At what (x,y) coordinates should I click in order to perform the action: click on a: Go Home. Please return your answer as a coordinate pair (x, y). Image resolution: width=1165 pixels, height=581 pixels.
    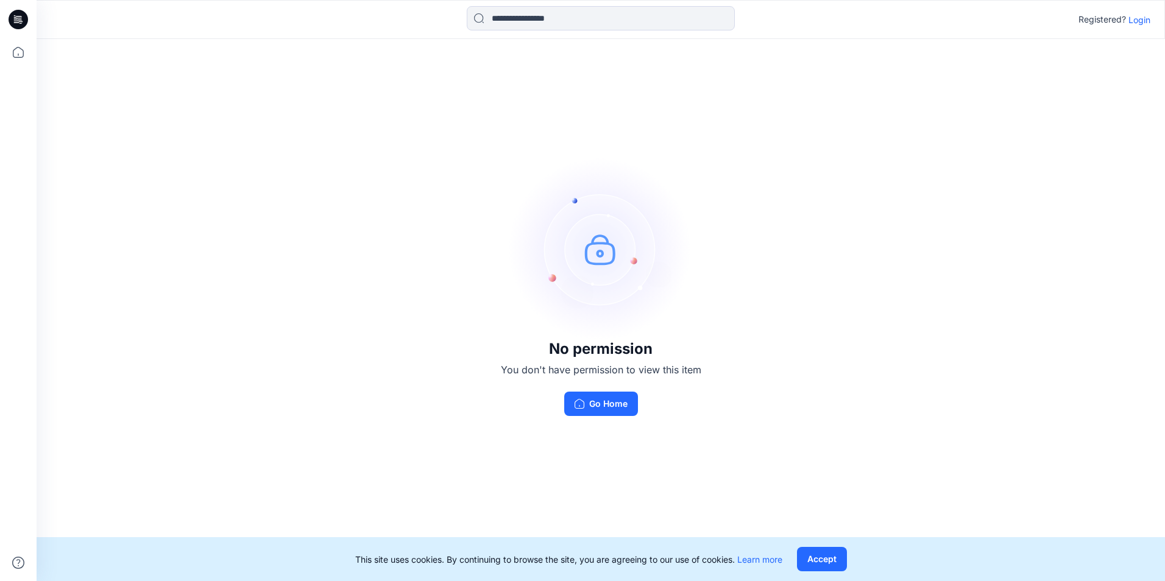
    Looking at the image, I should click on (601, 404).